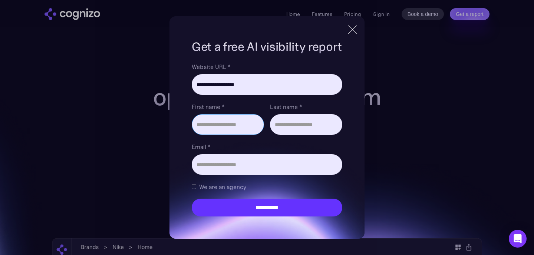  What do you see at coordinates (228, 107) in the screenshot?
I see `label: First name *` at bounding box center [228, 107].